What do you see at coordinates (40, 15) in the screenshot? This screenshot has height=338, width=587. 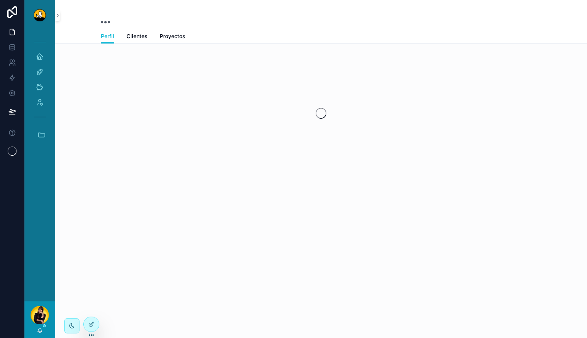 I see `img: App logo` at bounding box center [40, 15].